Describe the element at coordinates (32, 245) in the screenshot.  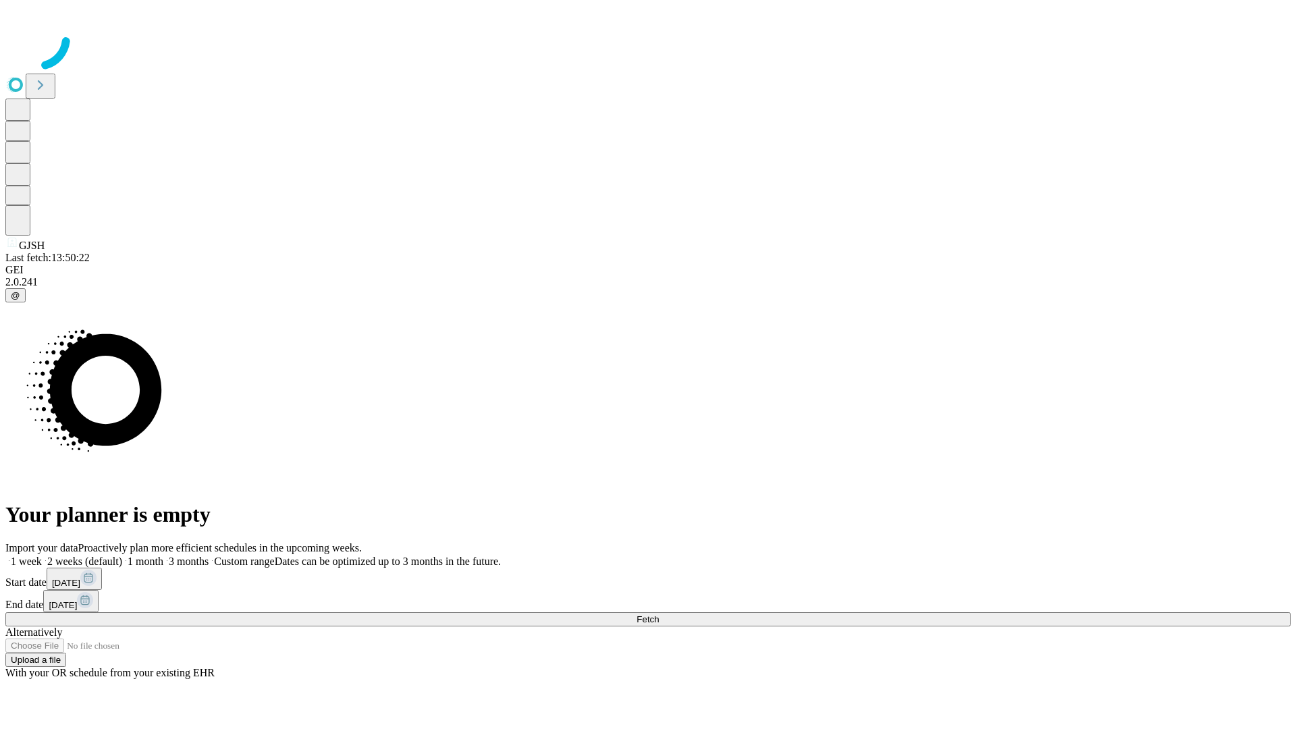
I see `span: GJSH` at that location.